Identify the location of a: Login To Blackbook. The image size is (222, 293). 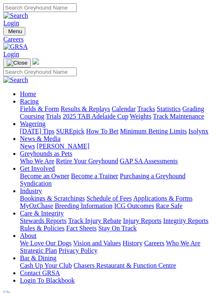
(47, 281).